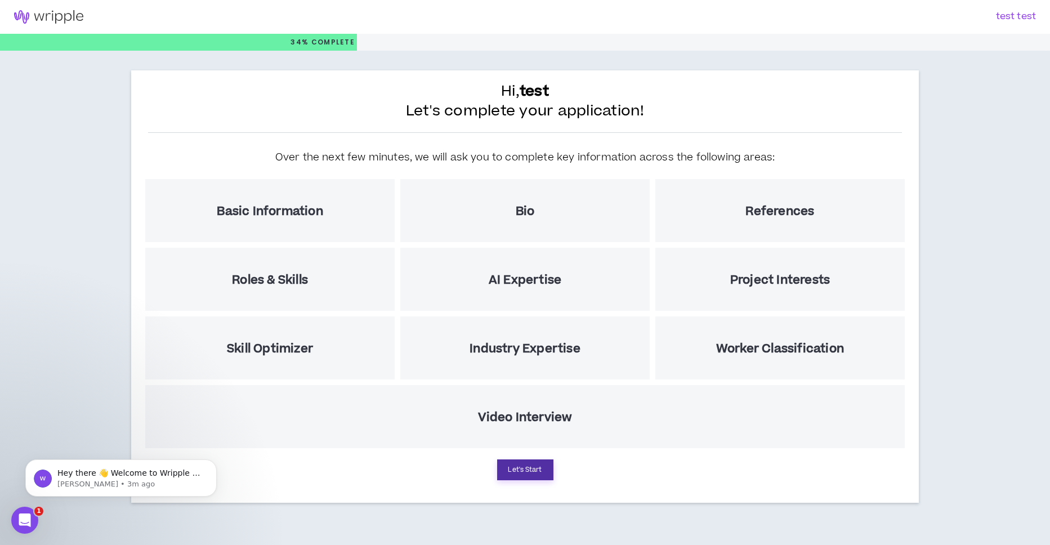 The image size is (1050, 545). What do you see at coordinates (780, 280) in the screenshot?
I see `h5: Project Interests` at bounding box center [780, 280].